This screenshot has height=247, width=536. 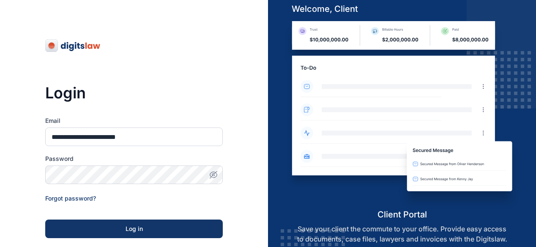 I want to click on img: digitslaw-logo, so click(x=73, y=46).